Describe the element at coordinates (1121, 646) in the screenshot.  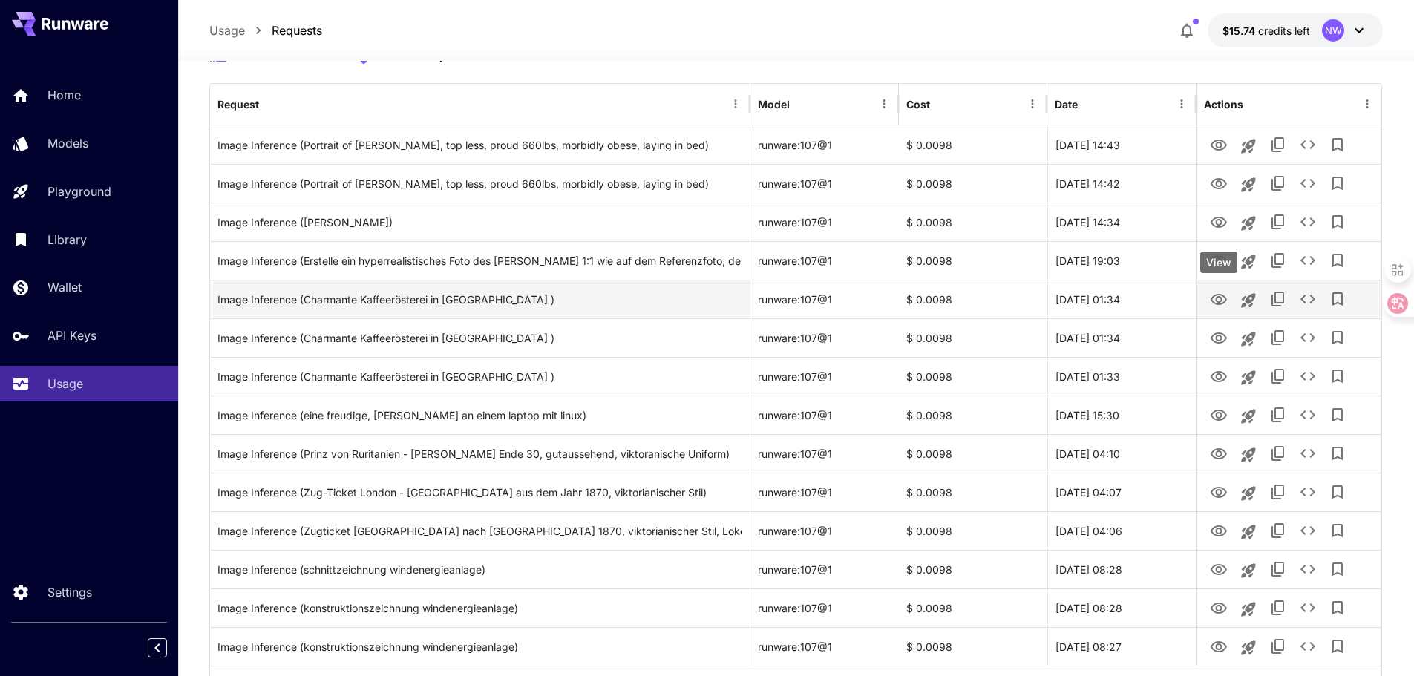
I see `div: 15 Sep, 2025 08:27` at that location.